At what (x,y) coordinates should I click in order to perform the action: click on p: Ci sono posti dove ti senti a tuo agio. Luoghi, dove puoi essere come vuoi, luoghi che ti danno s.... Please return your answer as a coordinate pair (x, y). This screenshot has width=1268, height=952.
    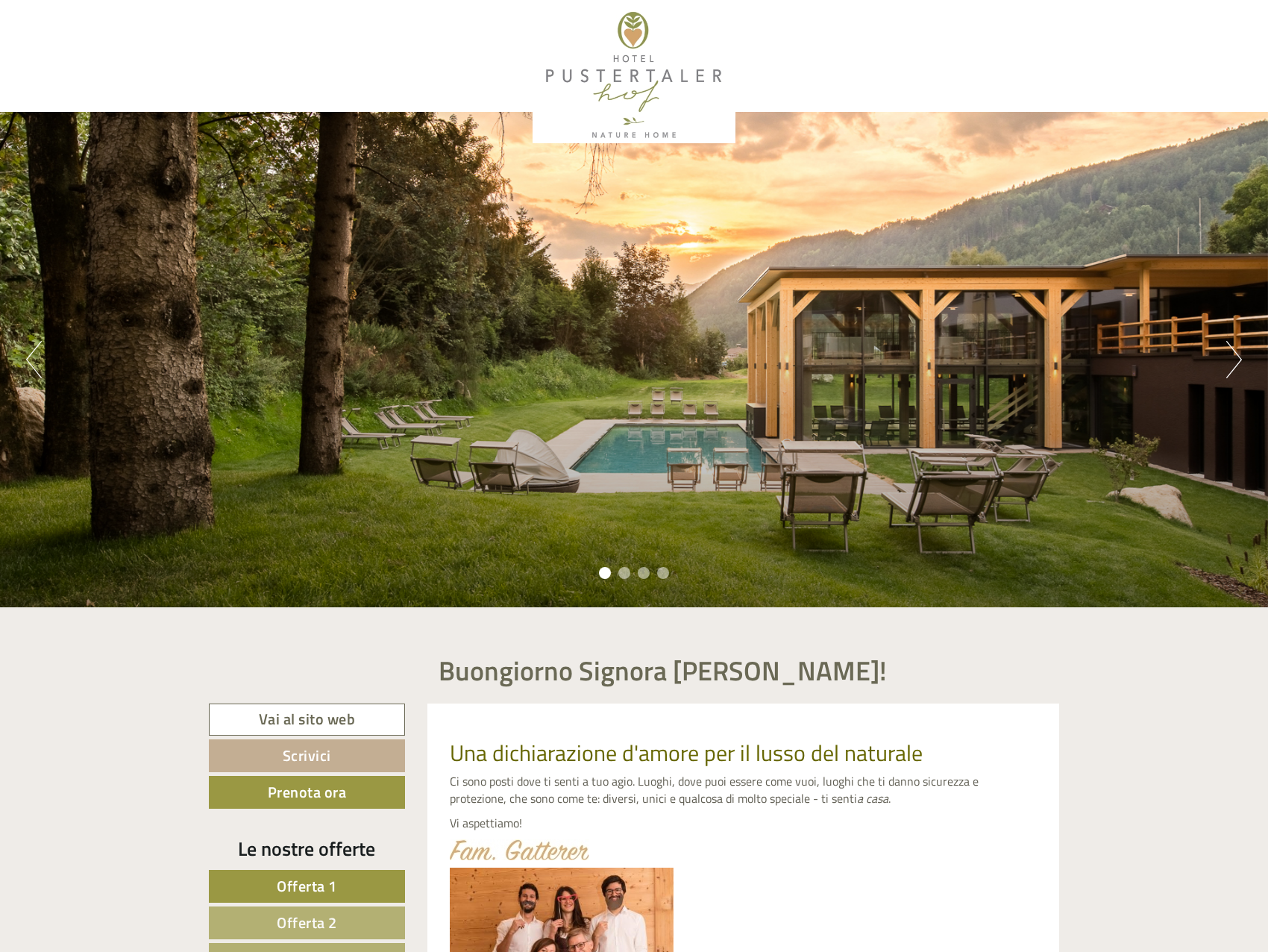
    Looking at the image, I should click on (744, 790).